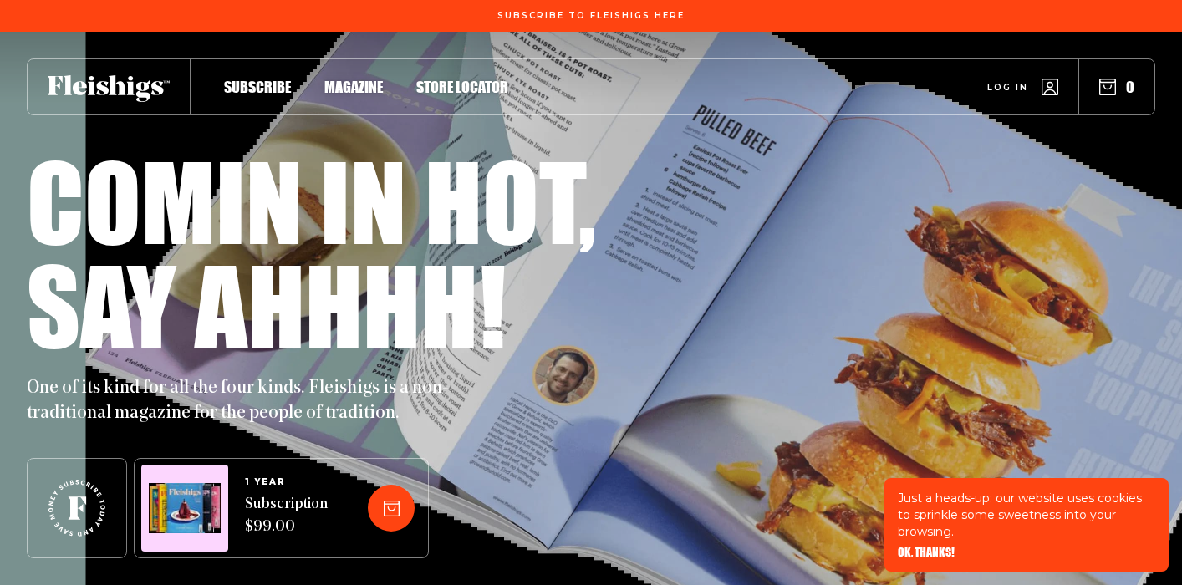 The height and width of the screenshot is (585, 1182). What do you see at coordinates (286, 508) in the screenshot?
I see `a: 1 YEARSubscription $99.00` at bounding box center [286, 508].